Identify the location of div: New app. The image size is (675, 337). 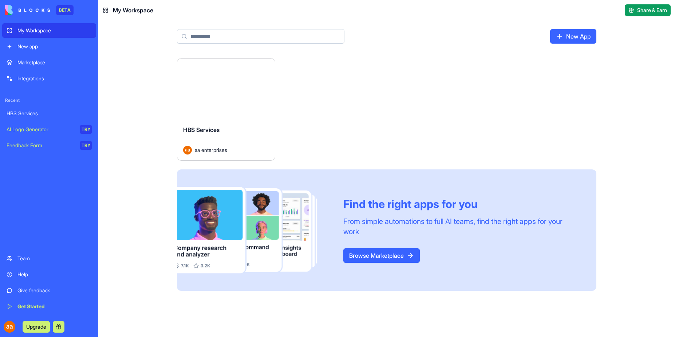
(55, 47).